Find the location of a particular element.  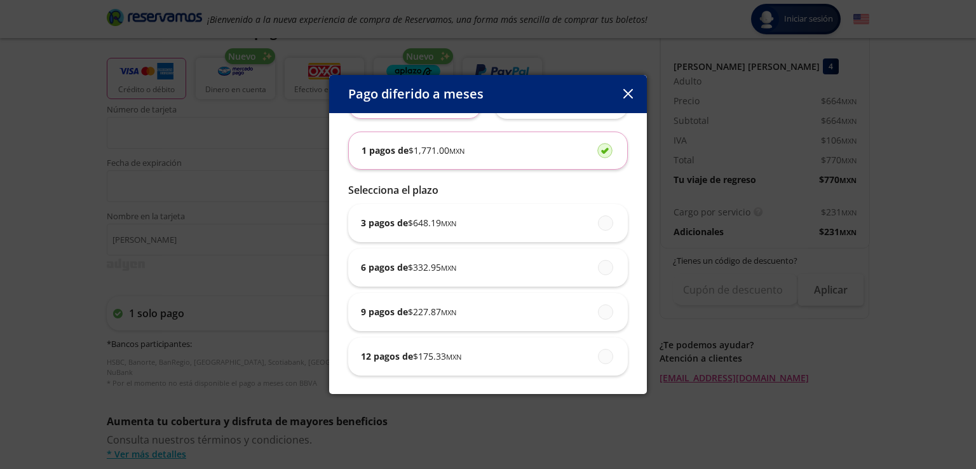

span: $ 227.87 is located at coordinates (432, 311).